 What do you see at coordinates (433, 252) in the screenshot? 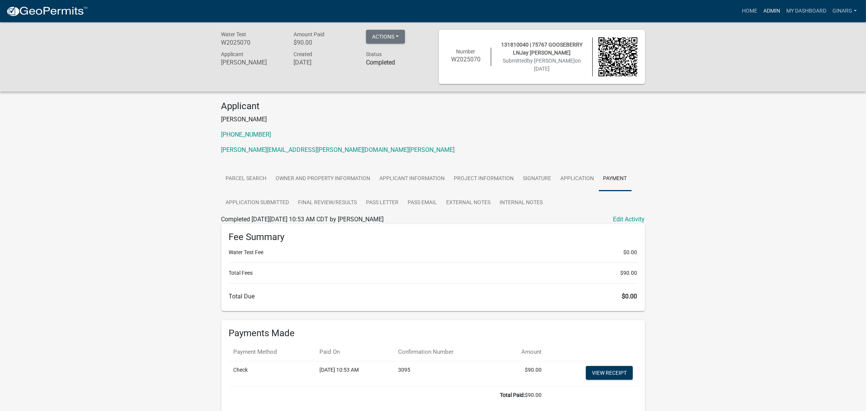
I see `li: Water Test Fee` at bounding box center [433, 252].